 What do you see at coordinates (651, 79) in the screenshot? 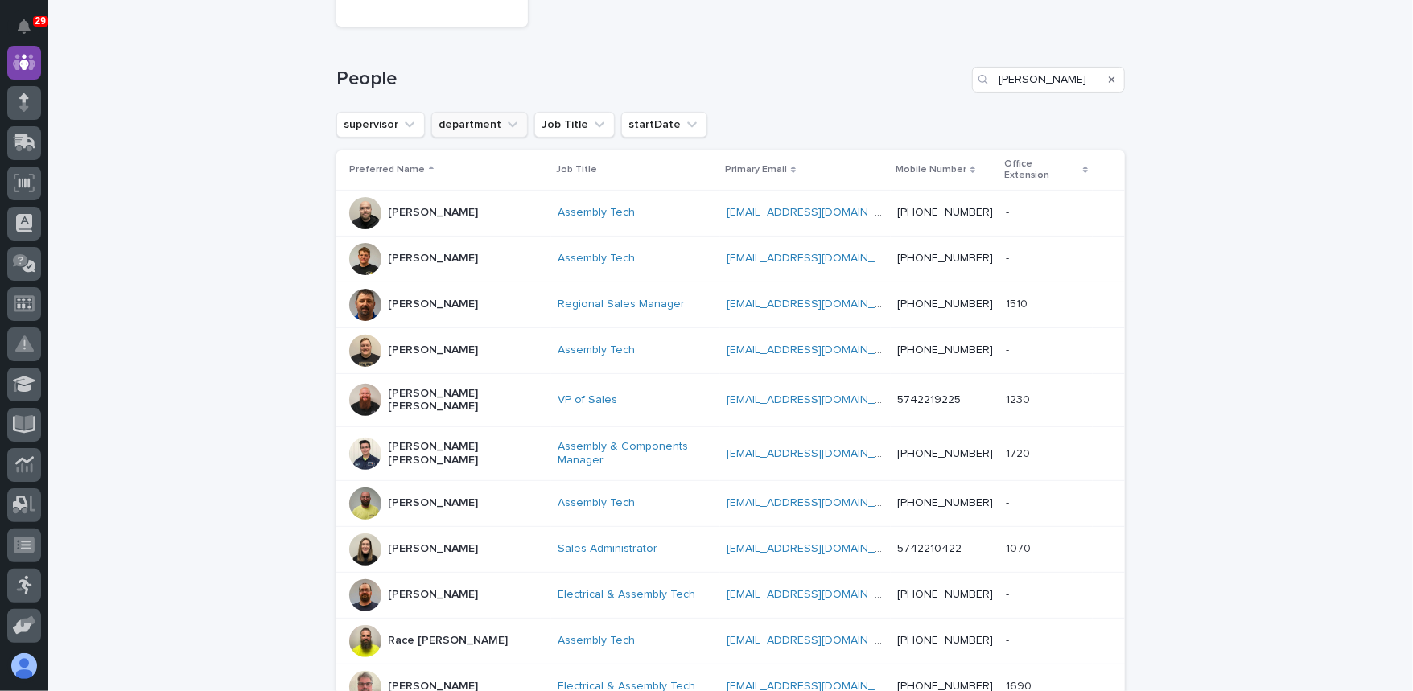
I see `h1: People` at bounding box center [651, 79].